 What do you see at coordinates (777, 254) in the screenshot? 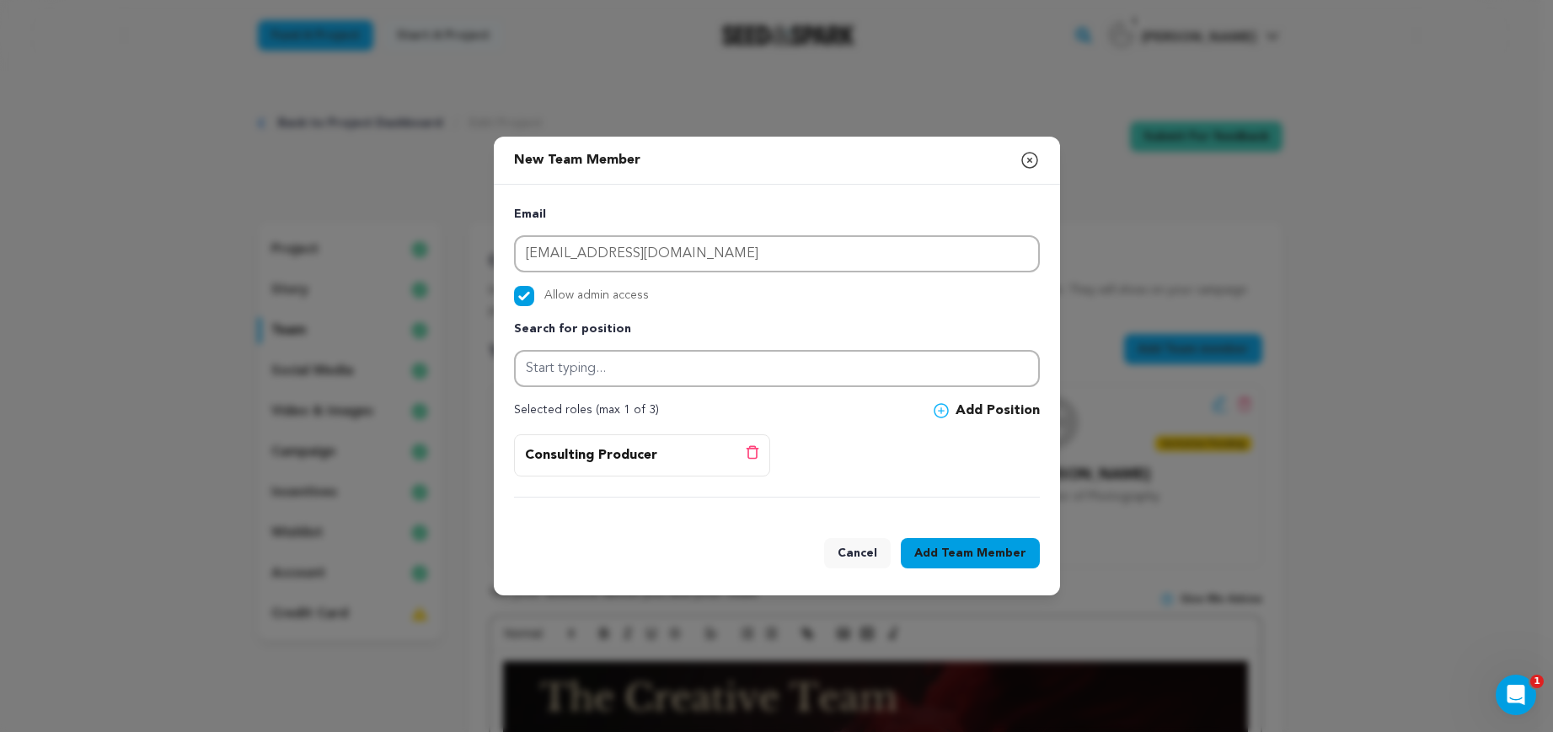
I see `input: Email address` at bounding box center [777, 254].